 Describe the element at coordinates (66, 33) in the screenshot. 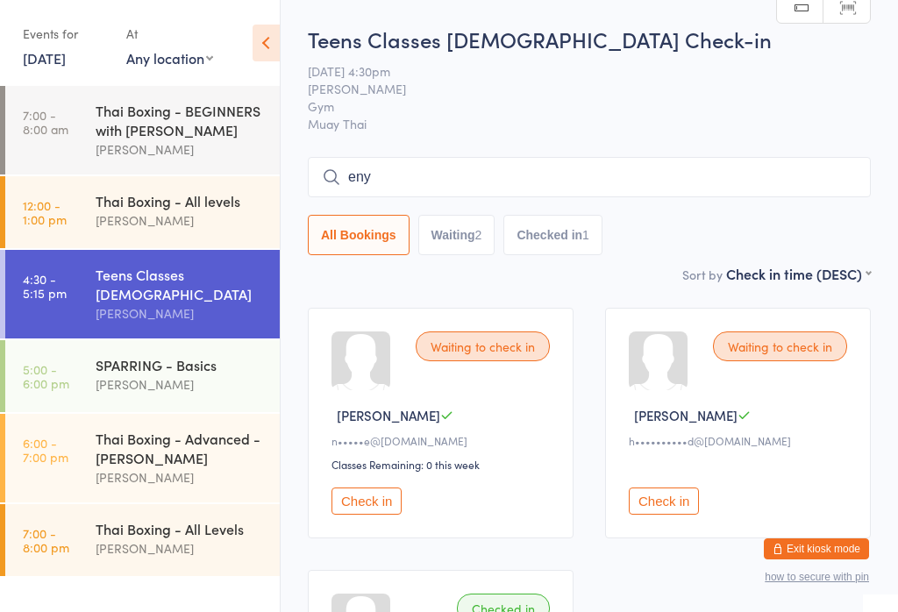

I see `div: Events for` at that location.